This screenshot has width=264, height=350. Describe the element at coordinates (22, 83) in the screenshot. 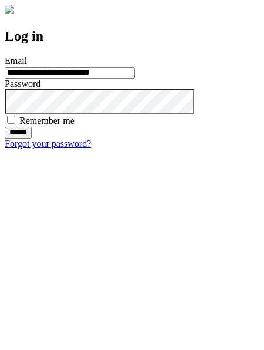

I see `label: Password` at that location.